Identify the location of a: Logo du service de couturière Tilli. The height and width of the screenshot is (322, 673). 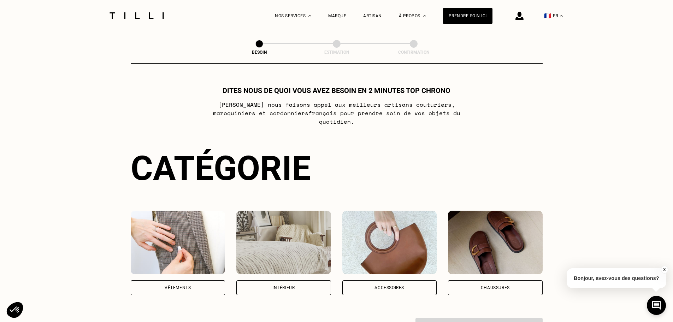
(137, 16).